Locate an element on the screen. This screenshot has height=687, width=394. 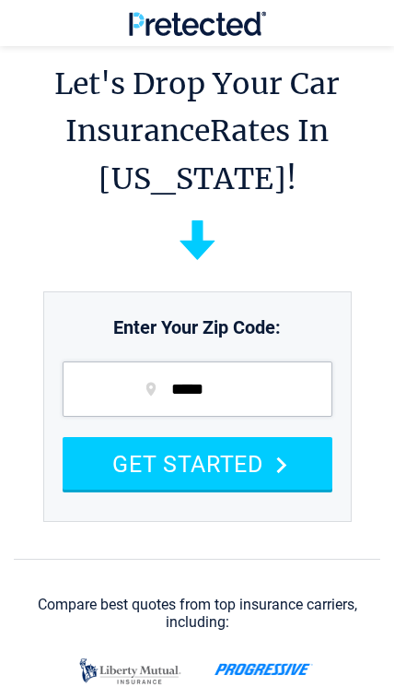
button: GET STARTED is located at coordinates (197, 463).